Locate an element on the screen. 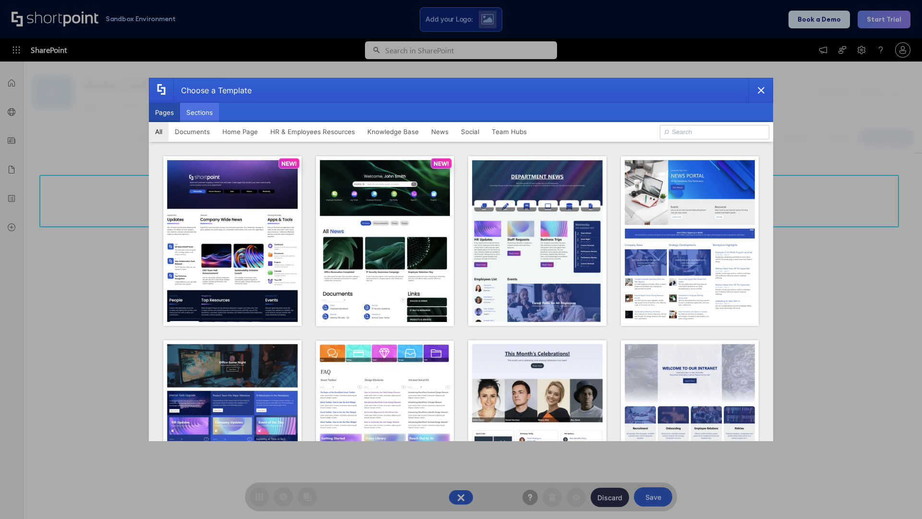 The height and width of the screenshot is (519, 922). button: Knowledge Base is located at coordinates (393, 132).